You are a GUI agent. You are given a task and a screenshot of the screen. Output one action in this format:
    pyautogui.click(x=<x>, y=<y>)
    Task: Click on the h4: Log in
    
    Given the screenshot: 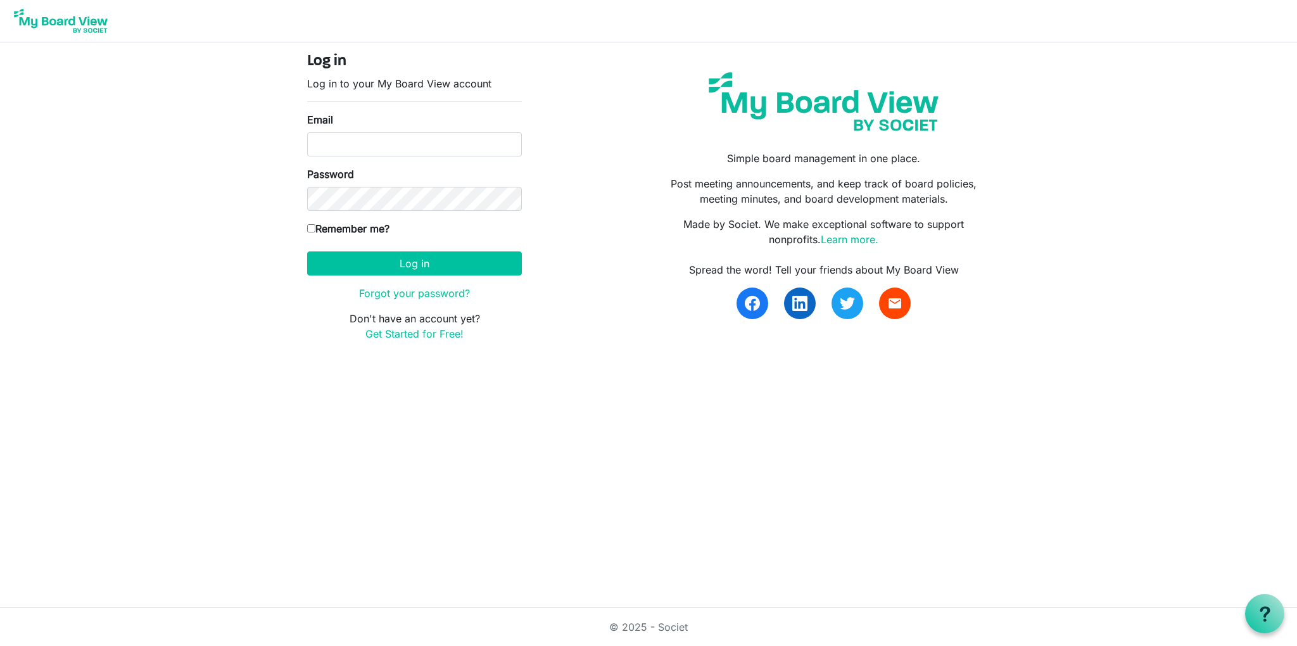 What is the action you would take?
    pyautogui.click(x=414, y=61)
    